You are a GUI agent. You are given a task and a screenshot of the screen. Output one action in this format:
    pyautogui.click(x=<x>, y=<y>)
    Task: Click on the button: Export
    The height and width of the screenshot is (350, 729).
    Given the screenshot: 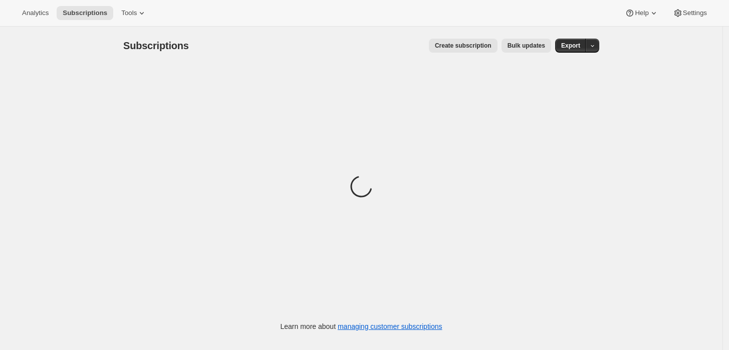 What is the action you would take?
    pyautogui.click(x=571, y=46)
    